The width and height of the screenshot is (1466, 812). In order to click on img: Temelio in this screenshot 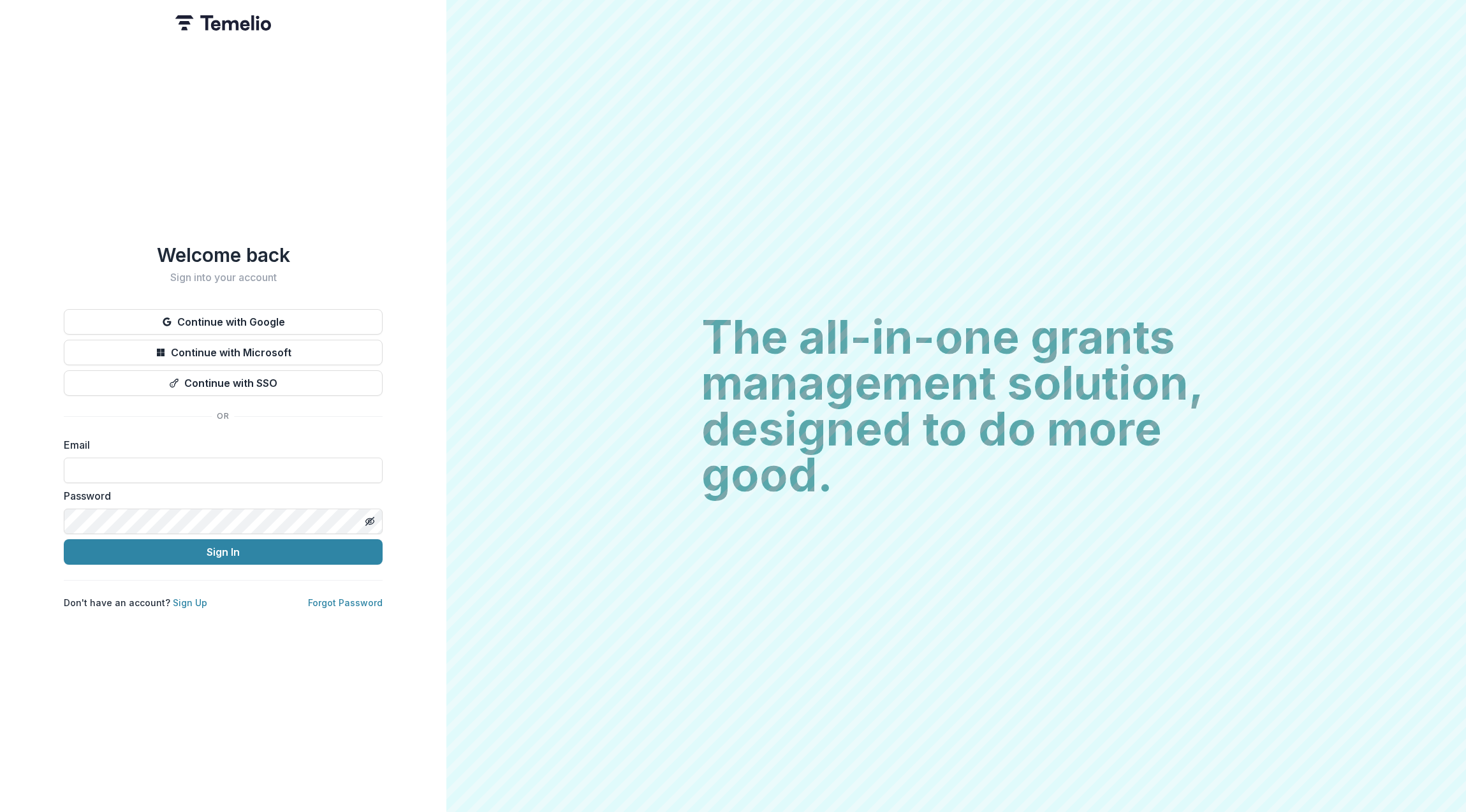, I will do `click(224, 23)`.